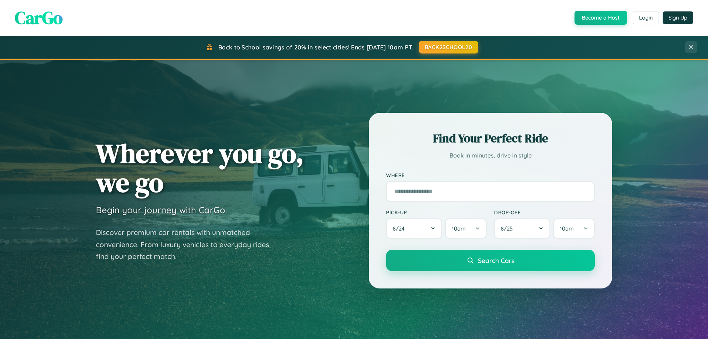  What do you see at coordinates (160, 210) in the screenshot?
I see `h3: Begin your journey with CarGo` at bounding box center [160, 210].